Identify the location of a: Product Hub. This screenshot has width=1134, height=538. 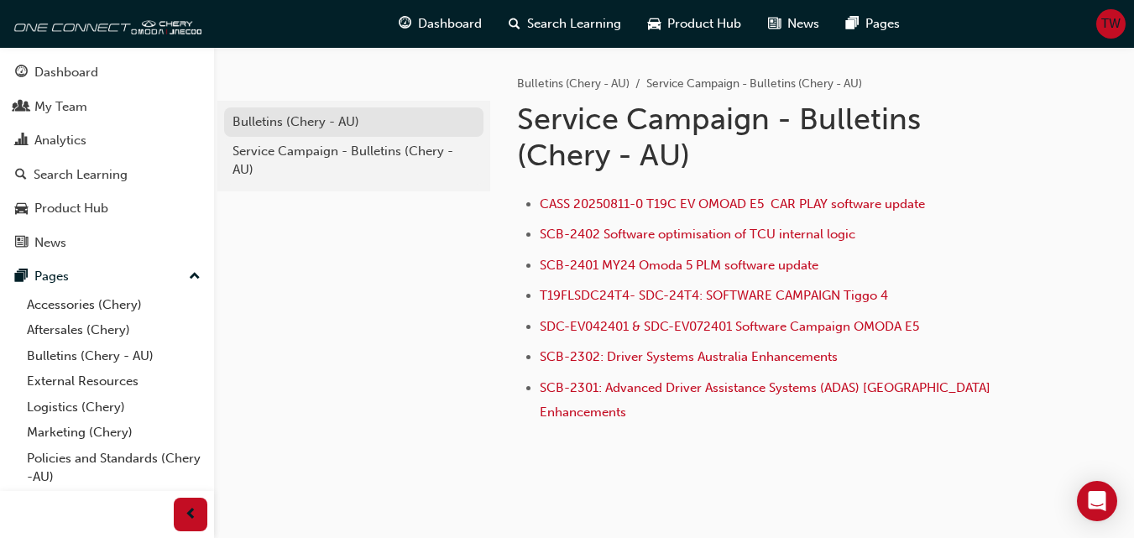
(107, 208).